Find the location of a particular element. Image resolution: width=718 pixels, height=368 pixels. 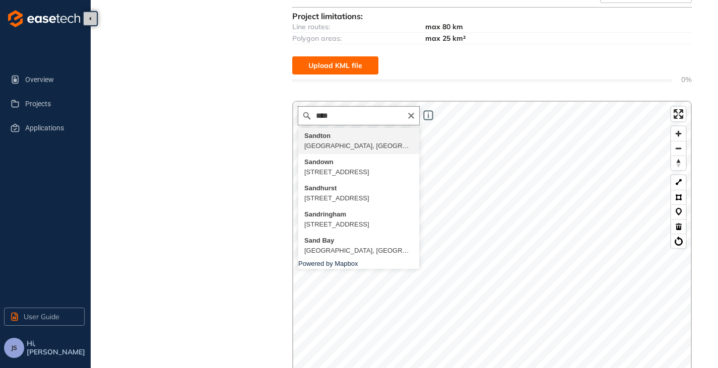

button: Zoom out is located at coordinates (678, 148).